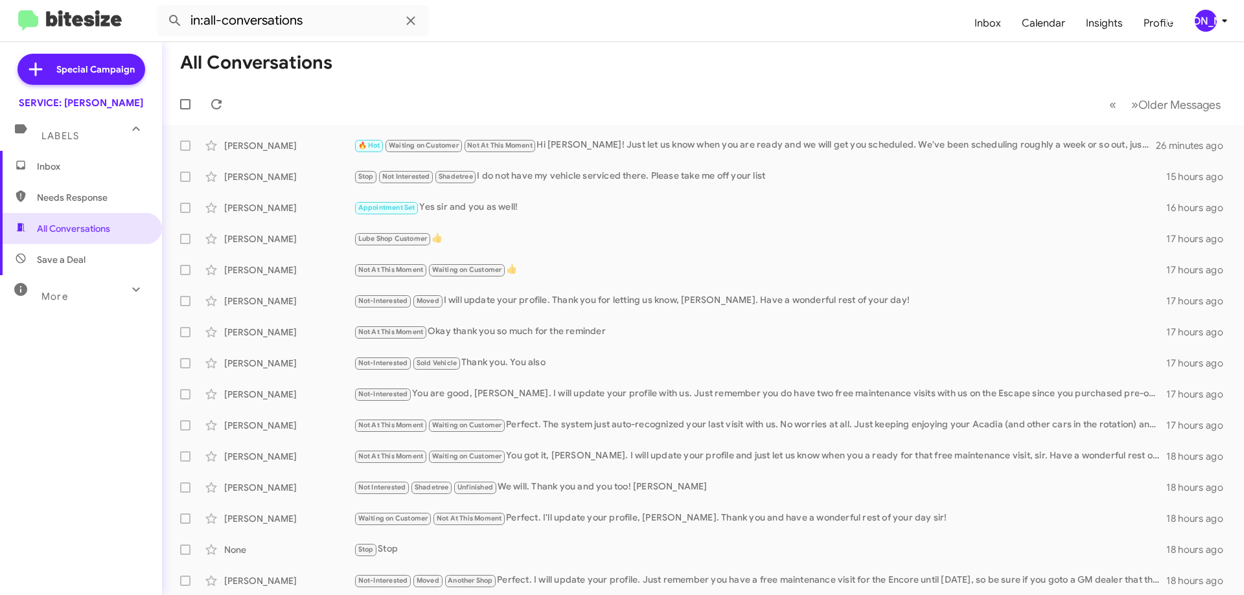 The height and width of the screenshot is (595, 1244). Describe the element at coordinates (760, 549) in the screenshot. I see `div: Stop` at that location.